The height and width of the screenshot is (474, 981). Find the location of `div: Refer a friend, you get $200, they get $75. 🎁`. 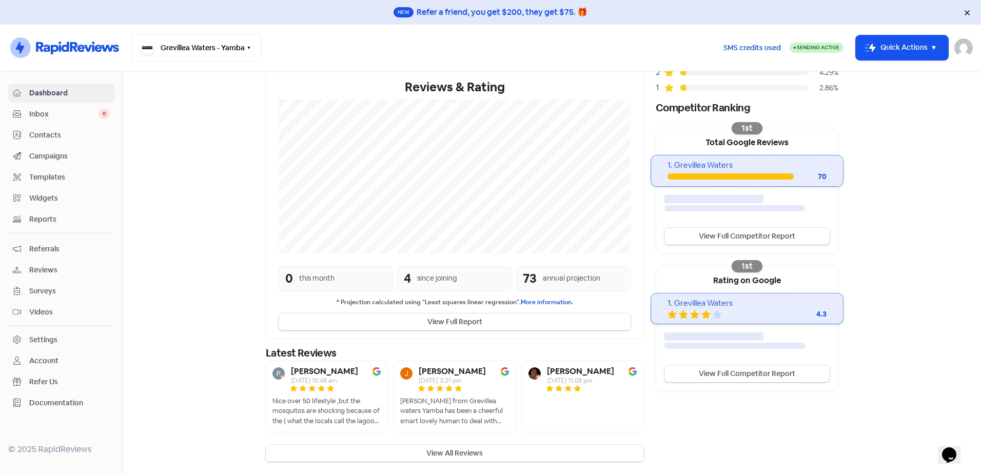

div: Refer a friend, you get $200, they get $75. 🎁 is located at coordinates (502, 12).